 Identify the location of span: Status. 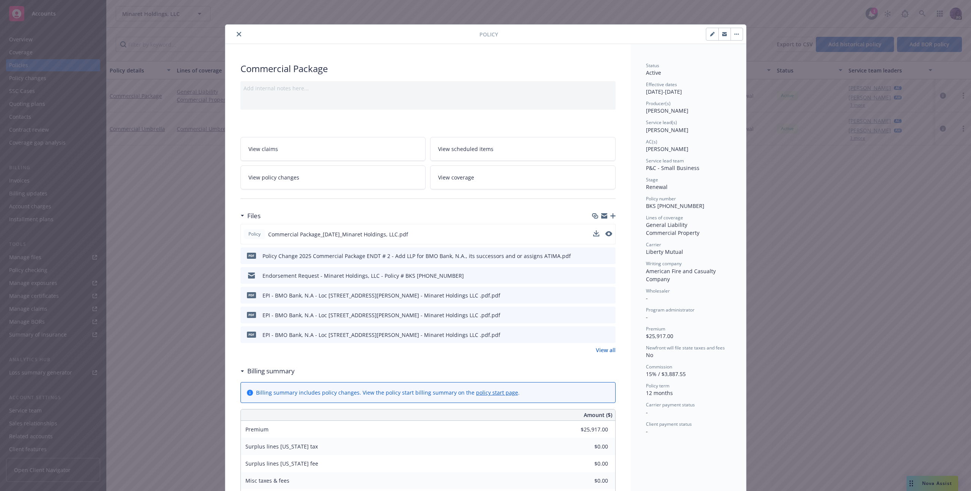
(652, 65).